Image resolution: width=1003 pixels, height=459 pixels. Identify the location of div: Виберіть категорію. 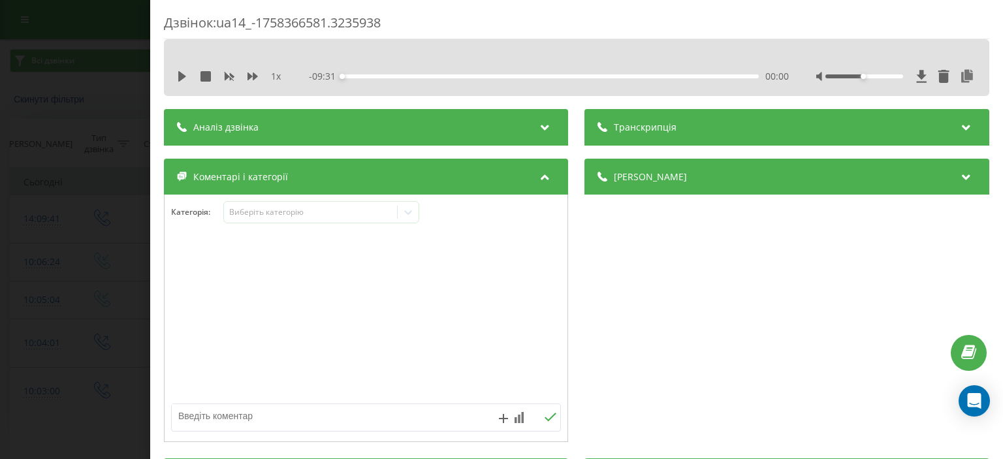
(311, 212).